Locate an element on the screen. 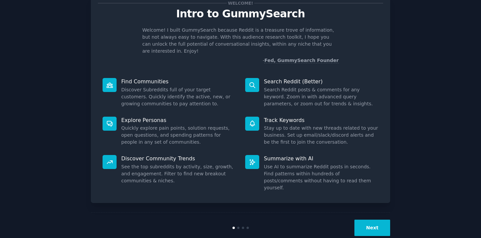 Image resolution: width=481 pixels, height=238 pixels. dd: Quickly explore pain points, solution requests, open questions, and spending patterns for people ... is located at coordinates (178, 135).